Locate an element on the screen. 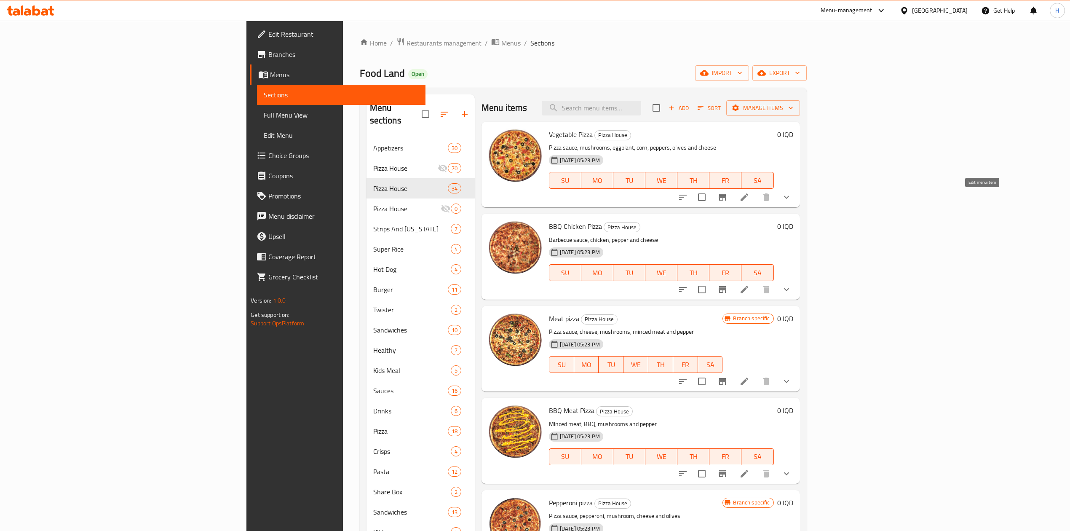 The image size is (1070, 531). button: show more is located at coordinates (787, 197).